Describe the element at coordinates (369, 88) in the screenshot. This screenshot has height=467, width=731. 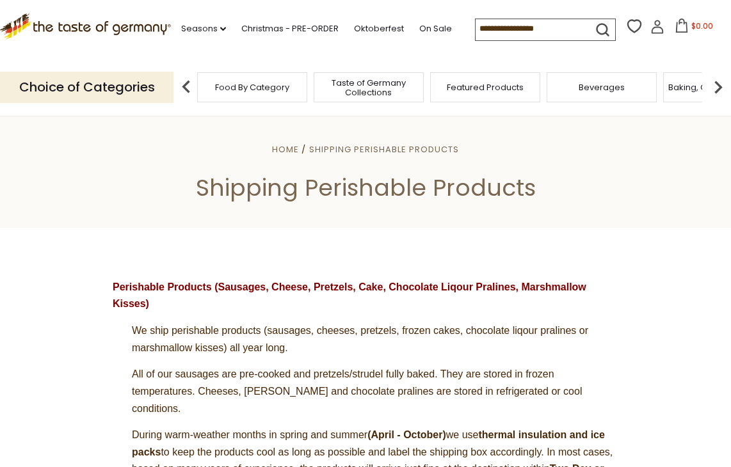
I see `a: Taste of Germany Collections` at that location.